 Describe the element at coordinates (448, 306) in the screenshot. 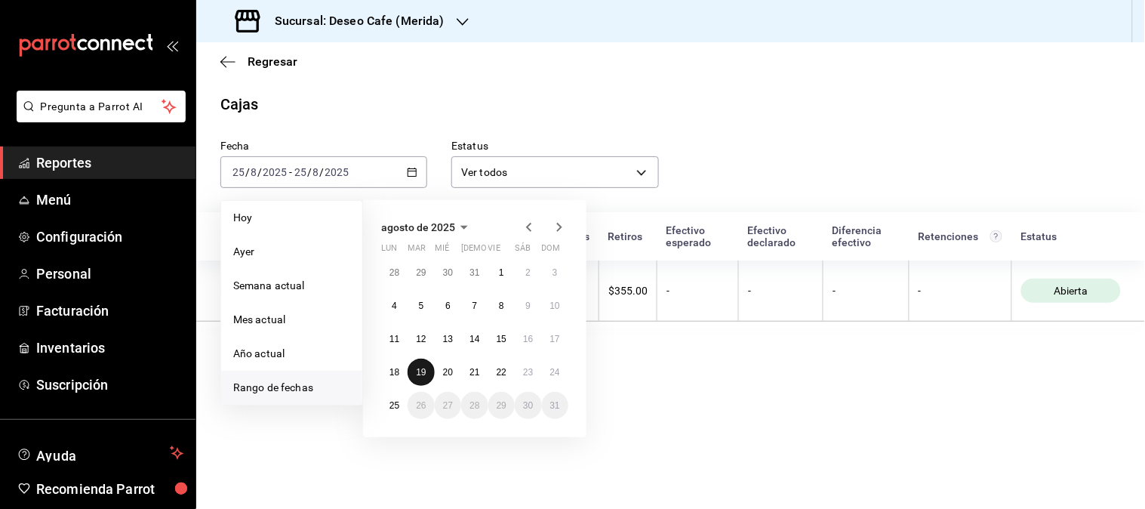

I see `abbr: 6 de agosto de 2025` at that location.